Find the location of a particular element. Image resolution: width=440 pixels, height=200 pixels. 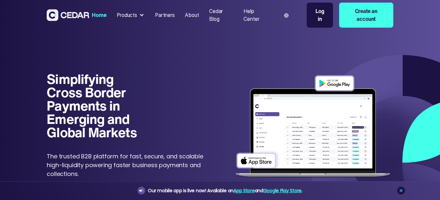

a: Help Center is located at coordinates (257, 15).